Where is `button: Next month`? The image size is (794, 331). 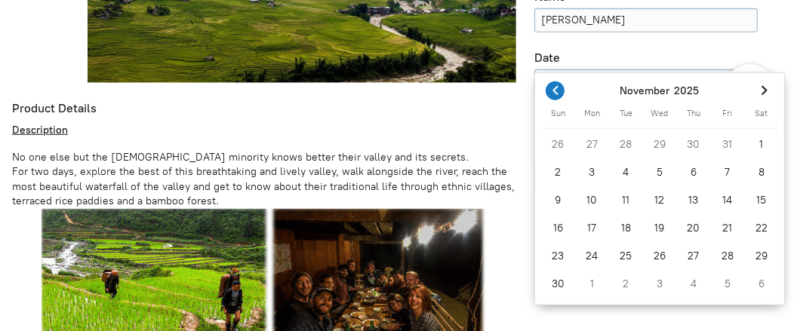 button: Next month is located at coordinates (764, 91).